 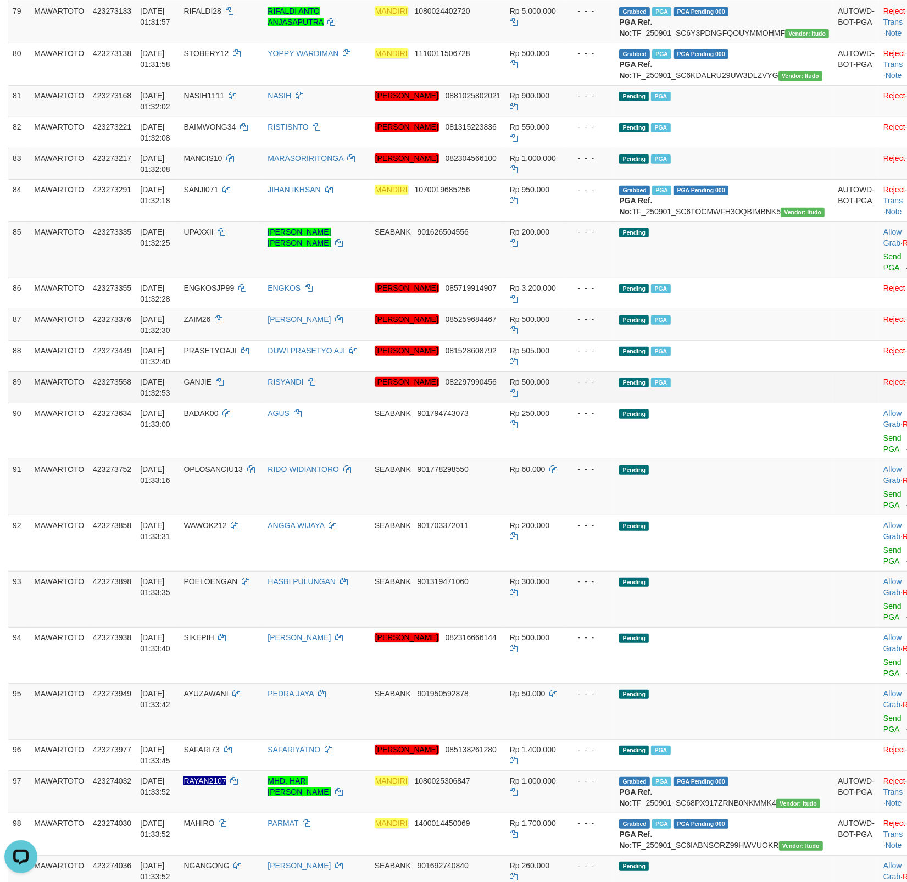 What do you see at coordinates (442, 53) in the screenshot?
I see `span: Copy 1110011506728 to clipboard` at bounding box center [442, 53].